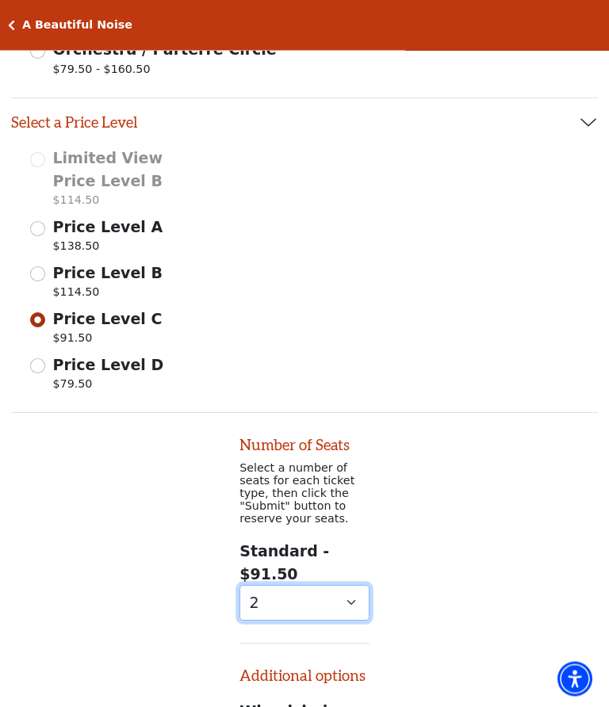 The width and height of the screenshot is (609, 707). I want to click on span: Limited View Price Level B, so click(108, 170).